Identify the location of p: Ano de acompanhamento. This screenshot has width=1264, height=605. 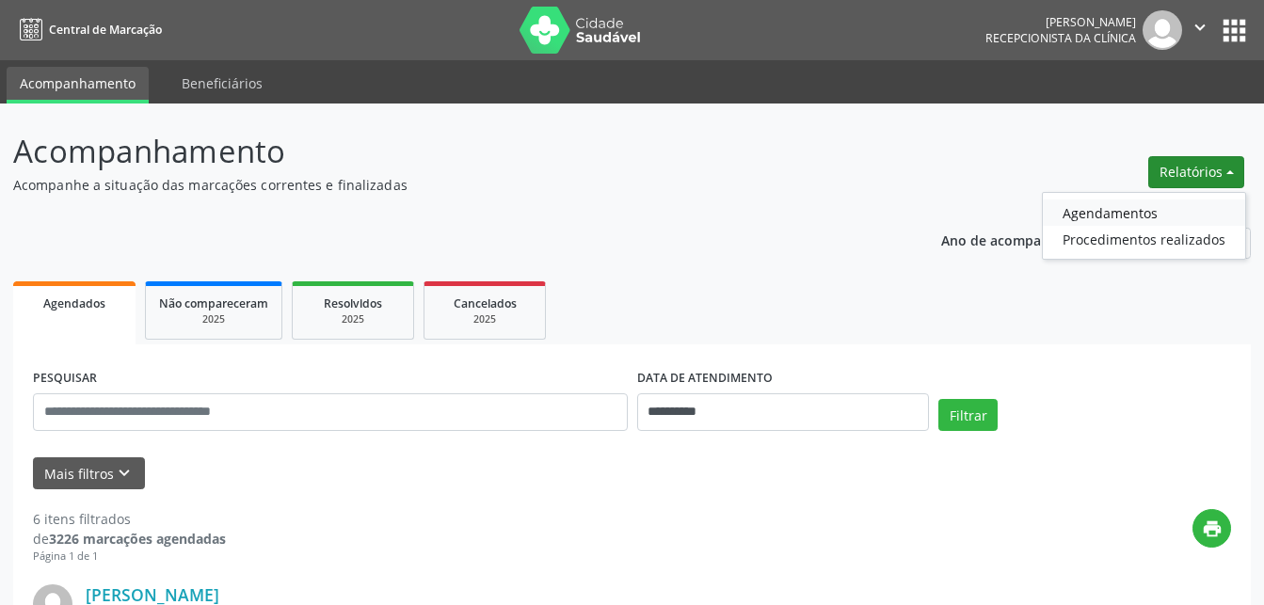
(1024, 239).